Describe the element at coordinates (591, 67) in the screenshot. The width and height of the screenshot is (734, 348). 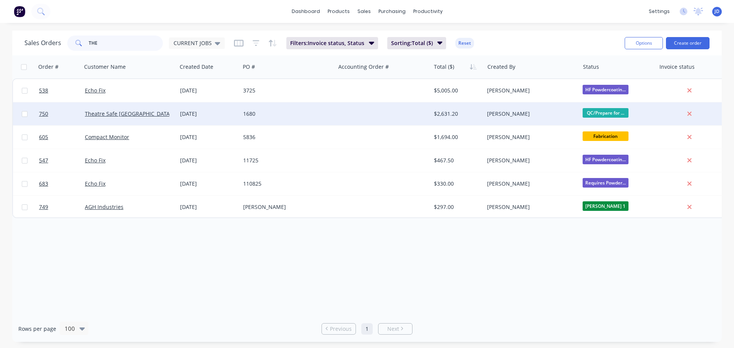
I see `div: Status` at that location.